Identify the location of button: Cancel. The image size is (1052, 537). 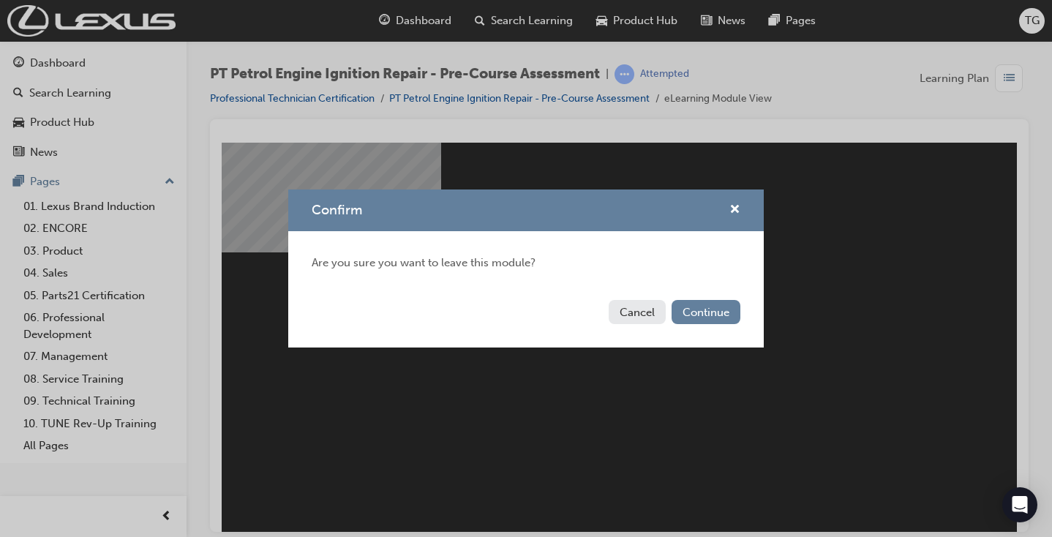
(637, 312).